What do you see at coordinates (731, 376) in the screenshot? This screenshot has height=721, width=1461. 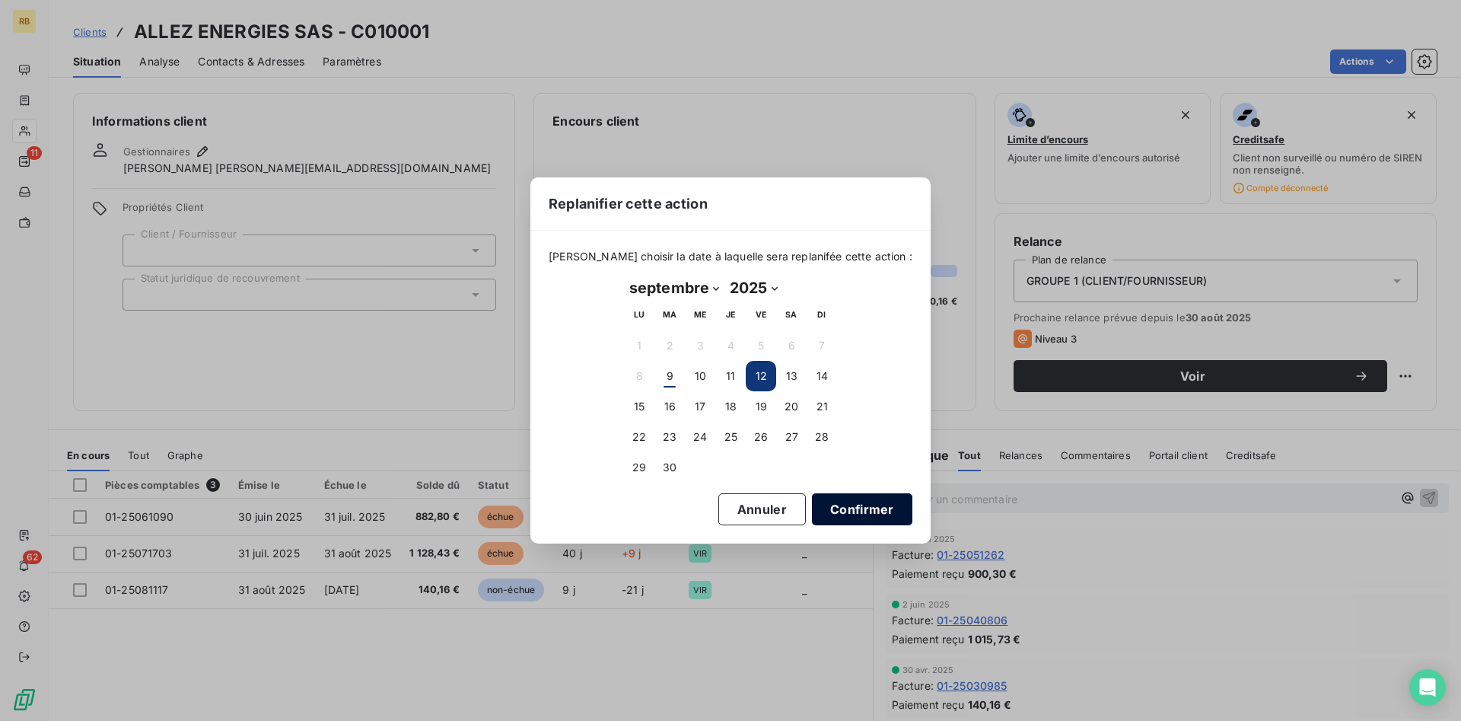 I see `button: 11` at bounding box center [731, 376].